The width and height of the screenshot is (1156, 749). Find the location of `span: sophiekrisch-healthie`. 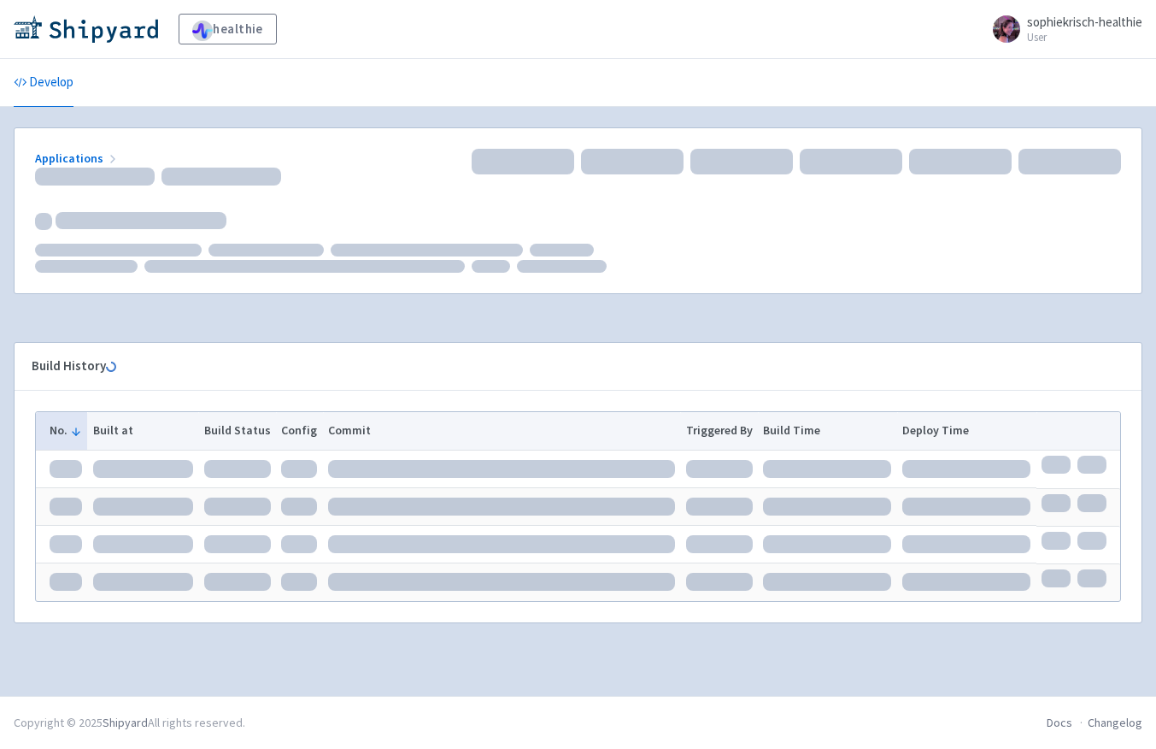

span: sophiekrisch-healthie is located at coordinates (1084, 21).